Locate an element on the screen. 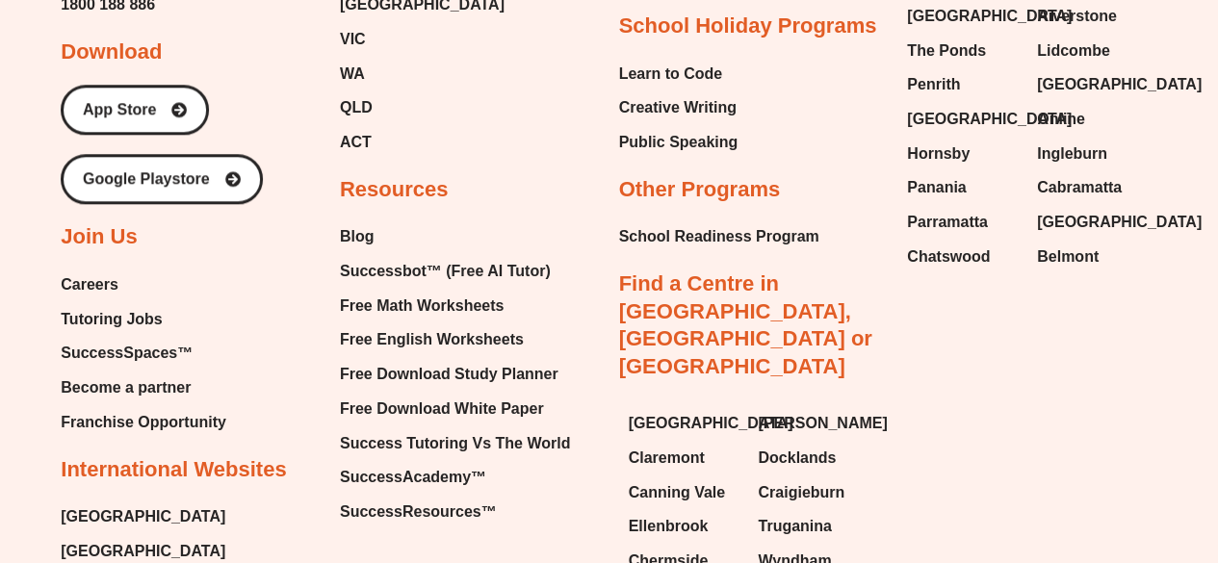 The height and width of the screenshot is (563, 1218). span: Learn to Code is located at coordinates (671, 74).